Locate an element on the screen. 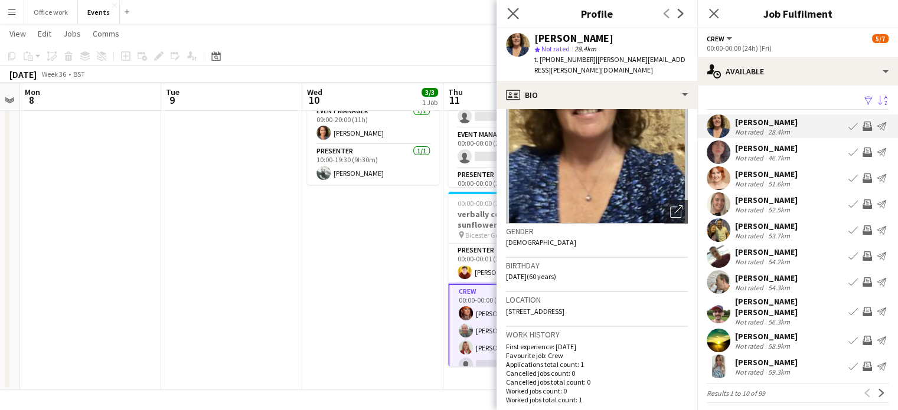  span: Tue is located at coordinates (172, 92).